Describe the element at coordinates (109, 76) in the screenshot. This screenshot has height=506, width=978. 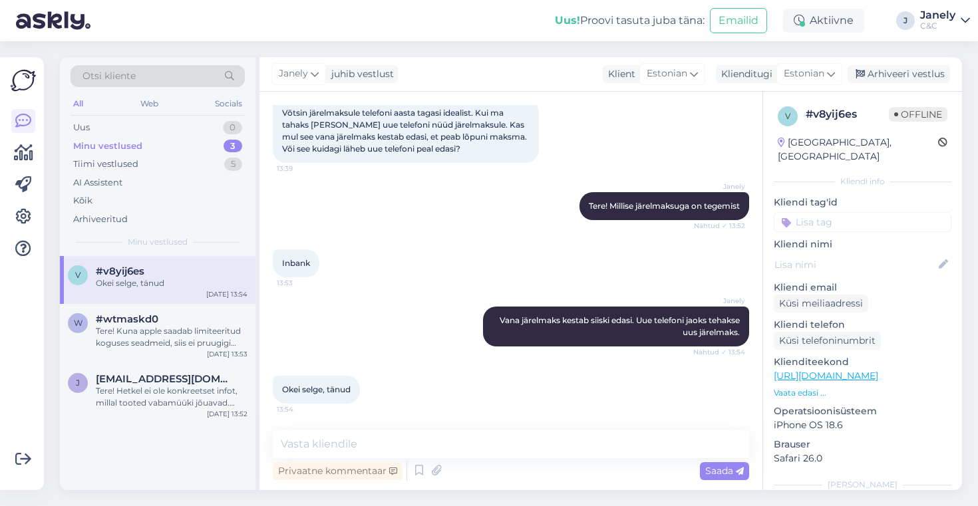
I see `span: Otsi kliente` at that location.